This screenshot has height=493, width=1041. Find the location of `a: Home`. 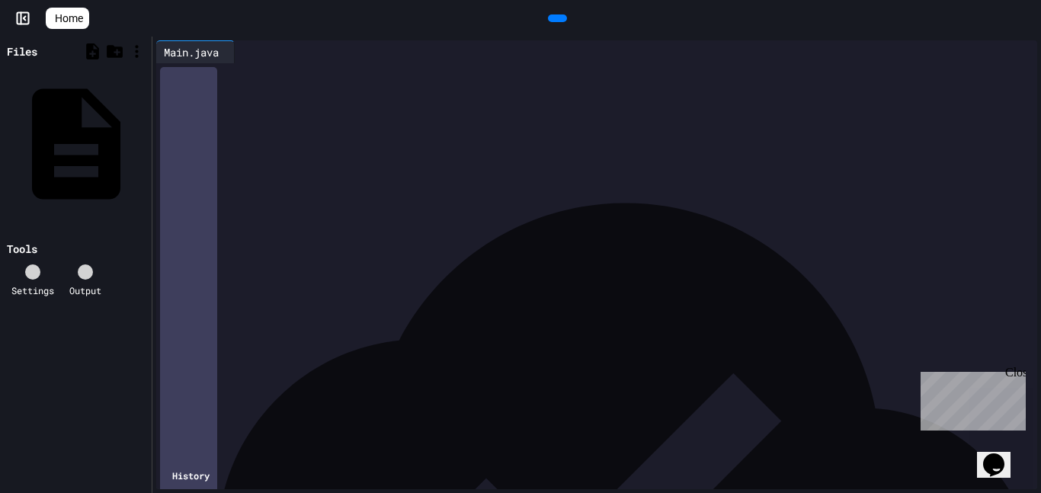

a: Home is located at coordinates (67, 18).